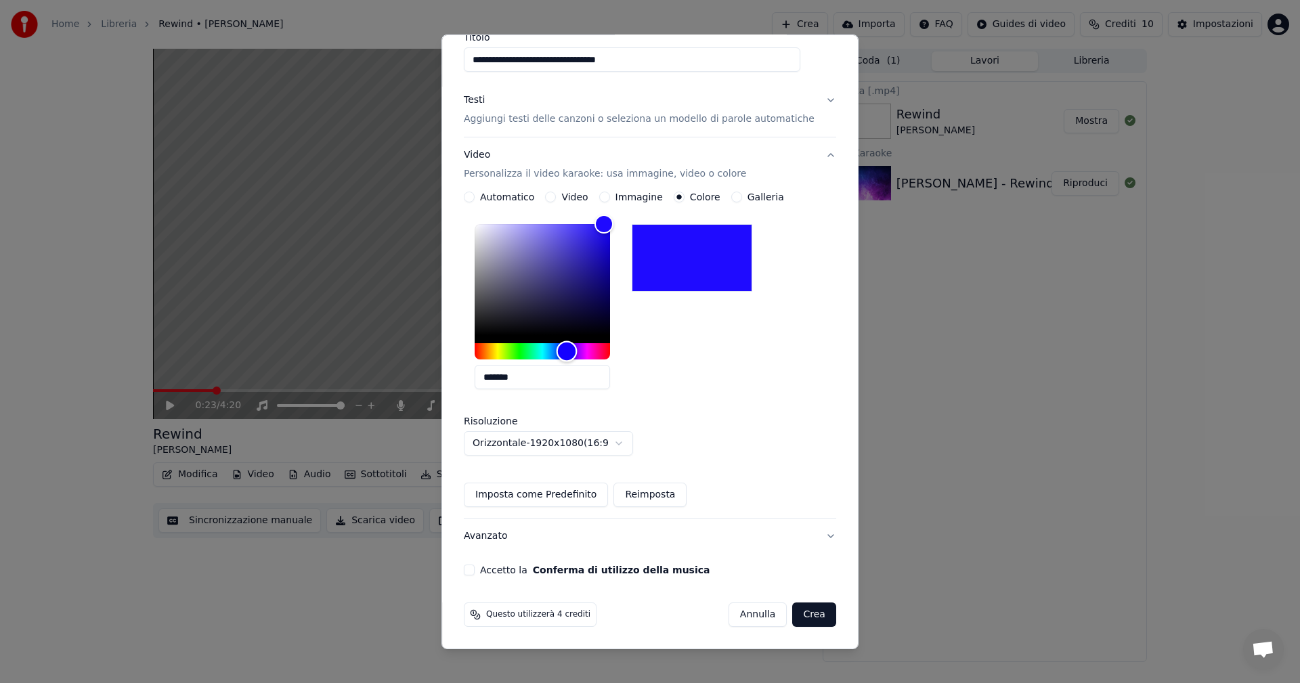 The image size is (1300, 683). I want to click on label: Risoluzione, so click(532, 421).